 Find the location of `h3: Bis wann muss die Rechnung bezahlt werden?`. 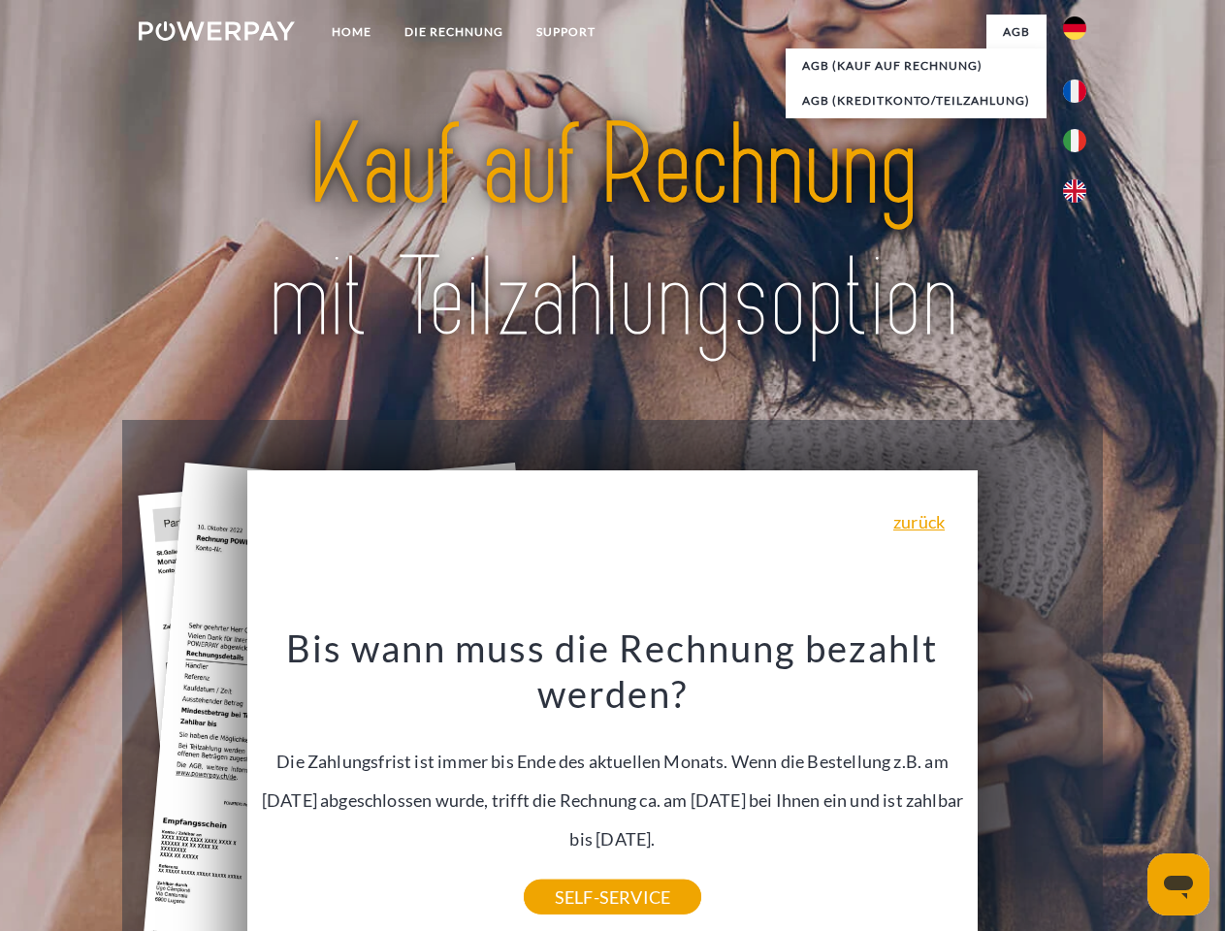

h3: Bis wann muss die Rechnung bezahlt werden? is located at coordinates (613, 671).